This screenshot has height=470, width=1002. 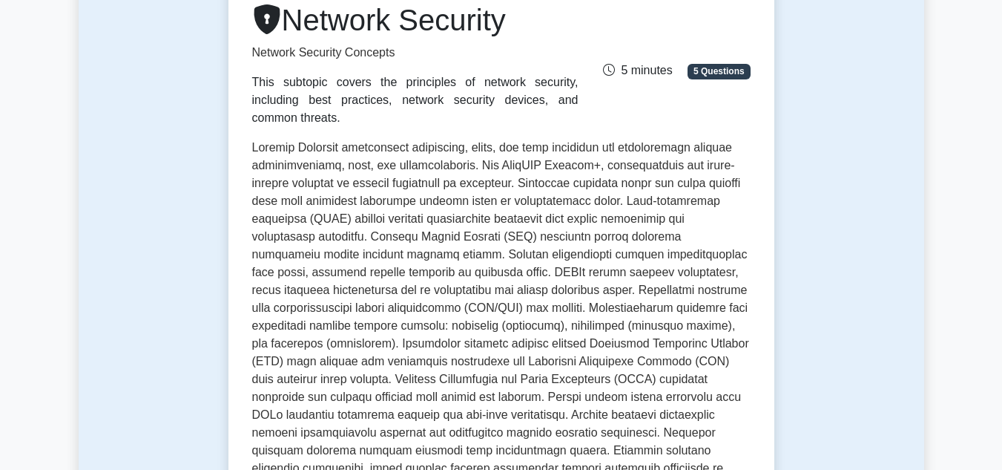 I want to click on h1: Network Security, so click(x=415, y=20).